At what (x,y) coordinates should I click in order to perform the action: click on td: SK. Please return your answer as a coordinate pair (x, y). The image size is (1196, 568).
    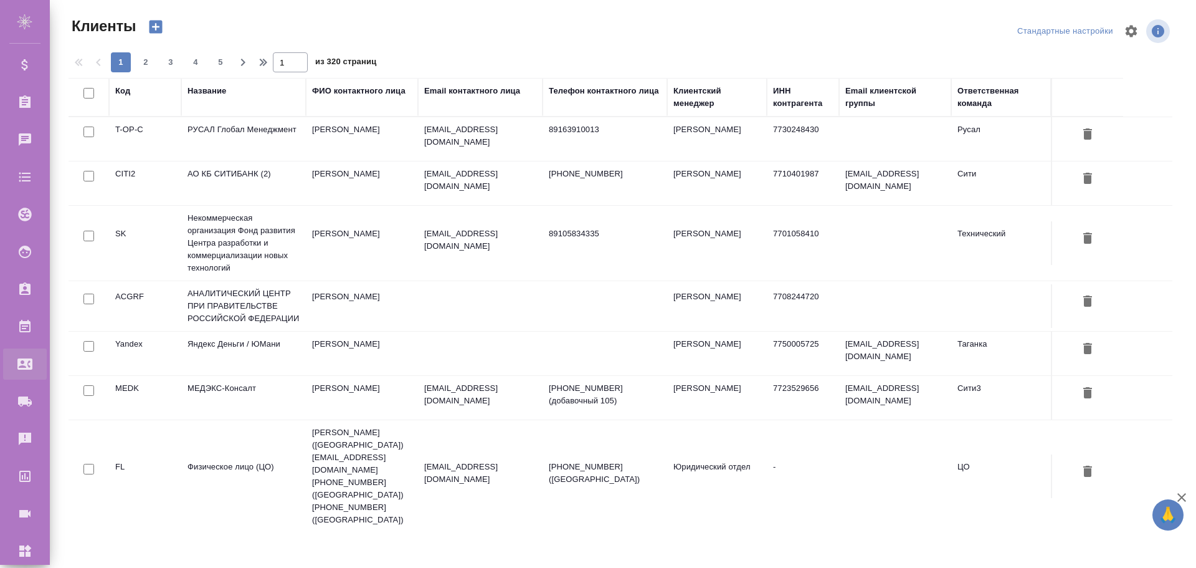
    Looking at the image, I should click on (145, 243).